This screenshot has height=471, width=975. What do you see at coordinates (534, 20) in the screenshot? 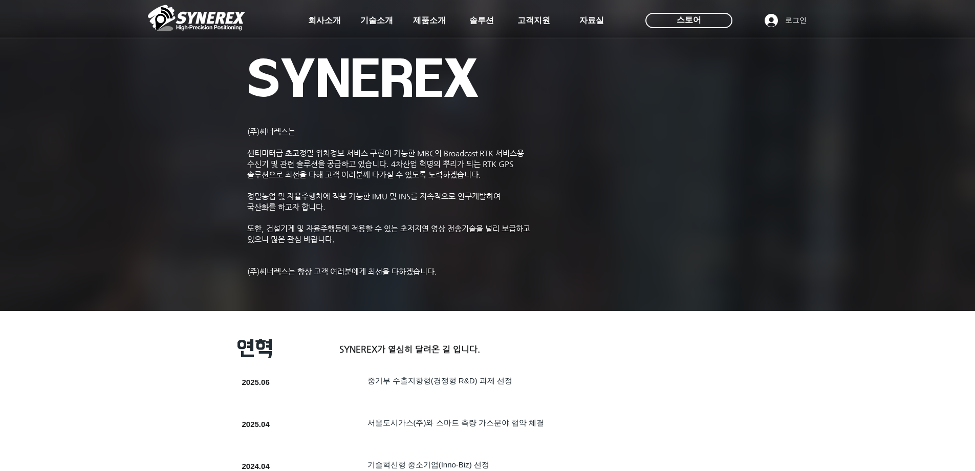
I see `span: 고객지원` at bounding box center [534, 20].